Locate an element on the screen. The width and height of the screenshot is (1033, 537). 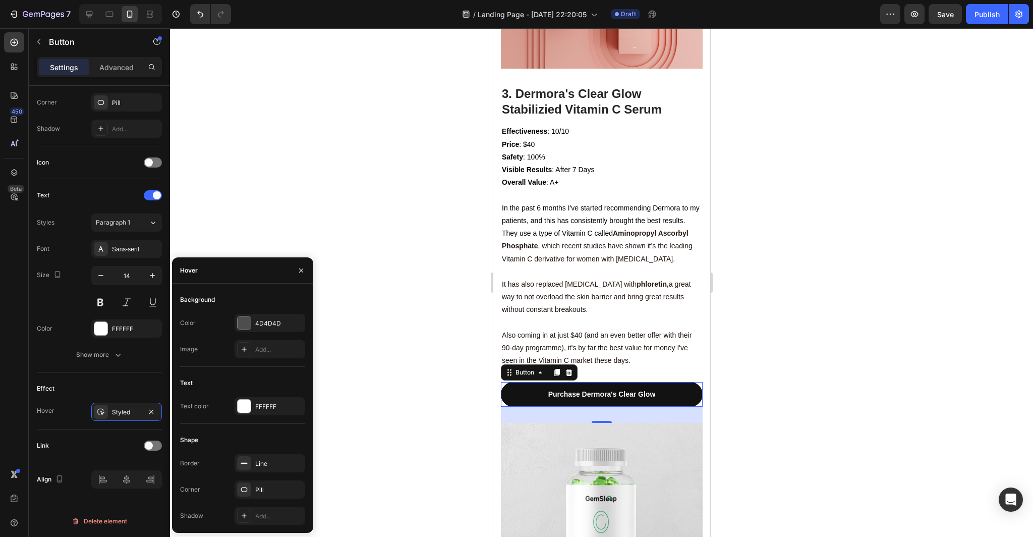
strong: Safety is located at coordinates (19, 129).